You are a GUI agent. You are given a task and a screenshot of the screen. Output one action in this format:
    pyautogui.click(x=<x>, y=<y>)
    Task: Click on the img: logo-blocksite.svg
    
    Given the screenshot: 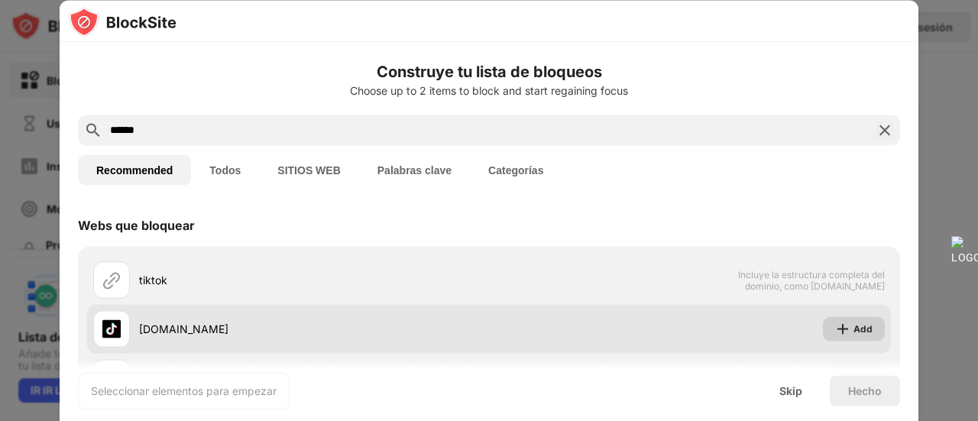 What is the action you would take?
    pyautogui.click(x=122, y=21)
    